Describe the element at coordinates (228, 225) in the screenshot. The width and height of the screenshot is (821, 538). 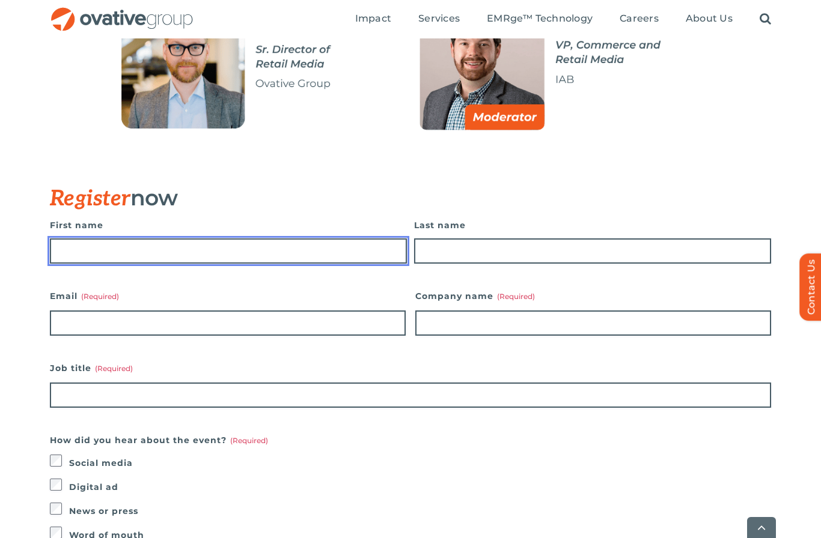
I see `label: First name` at that location.